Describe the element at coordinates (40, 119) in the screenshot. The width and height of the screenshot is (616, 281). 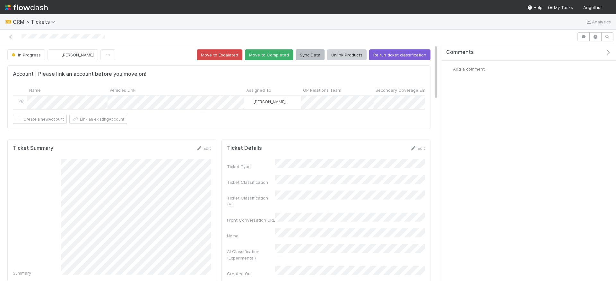
I see `button: Create a newAccount` at that location.